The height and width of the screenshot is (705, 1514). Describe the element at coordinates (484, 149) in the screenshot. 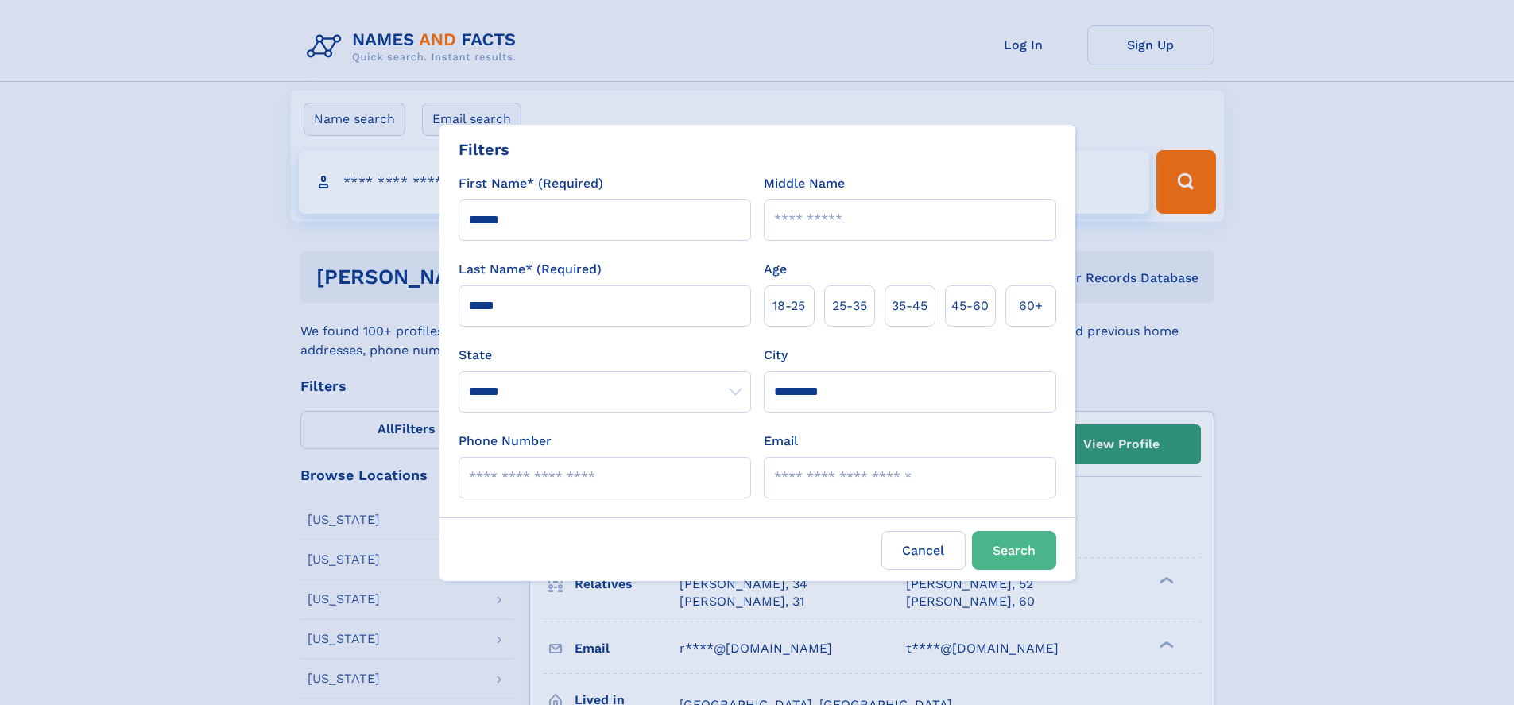

I see `div: Filters` at that location.